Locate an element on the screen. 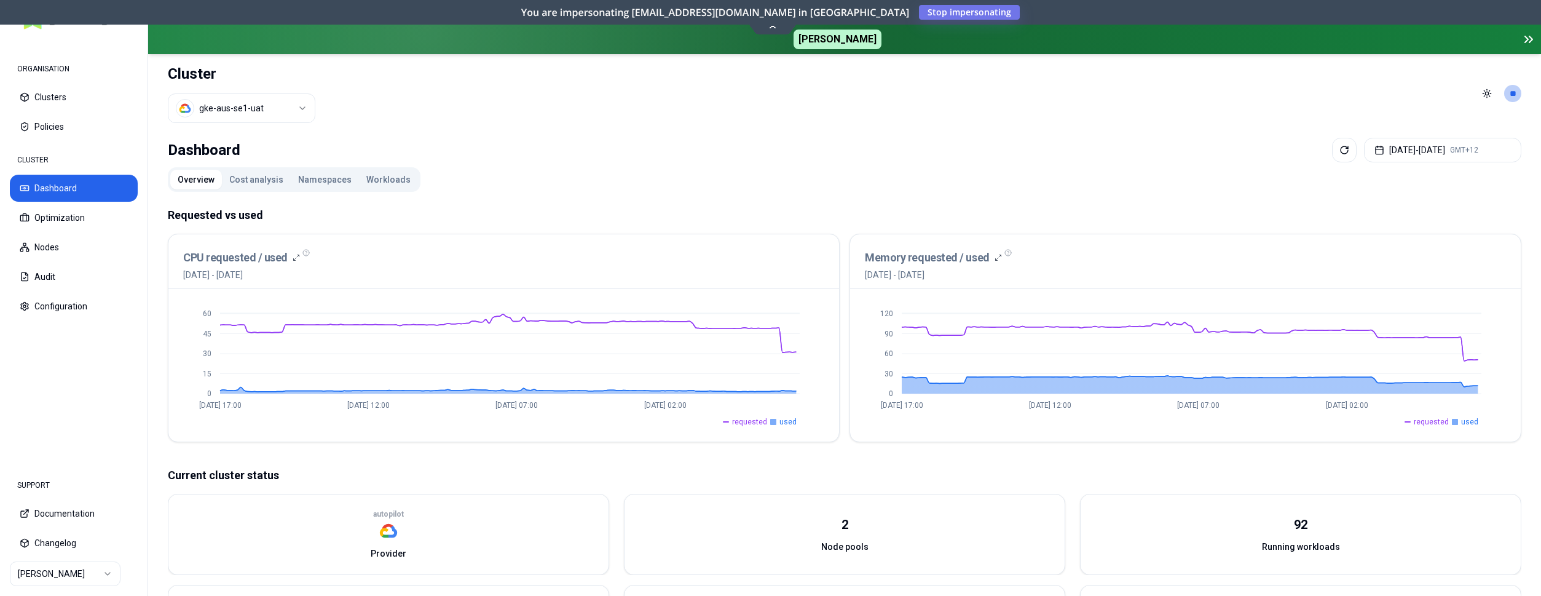 Image resolution: width=1541 pixels, height=596 pixels. tspan: 15 is located at coordinates (207, 374).